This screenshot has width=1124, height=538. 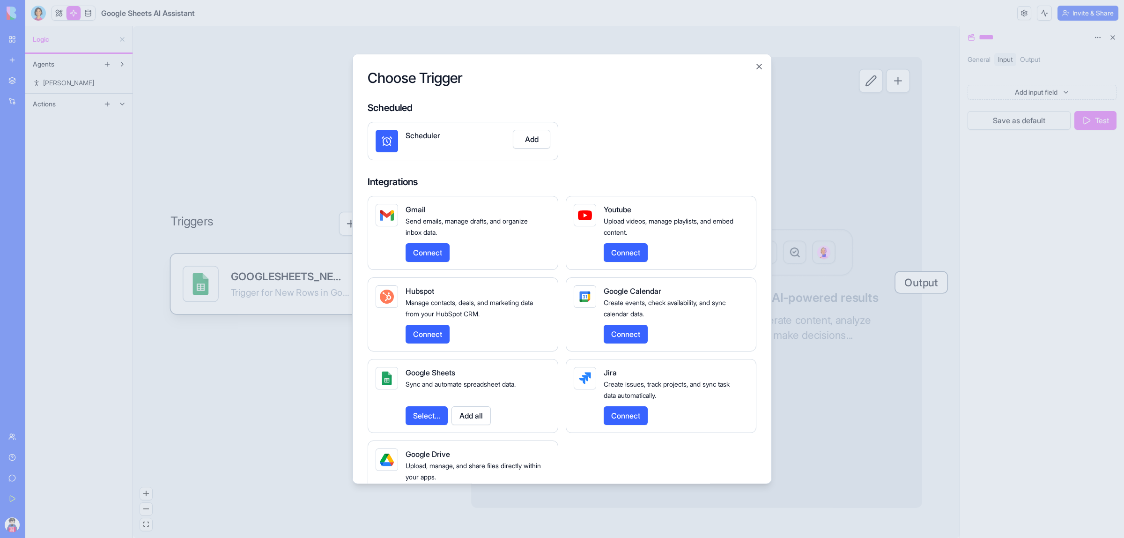 What do you see at coordinates (467, 226) in the screenshot?
I see `span: Send emails, manage drafts, and organize inbox data.` at bounding box center [467, 226].